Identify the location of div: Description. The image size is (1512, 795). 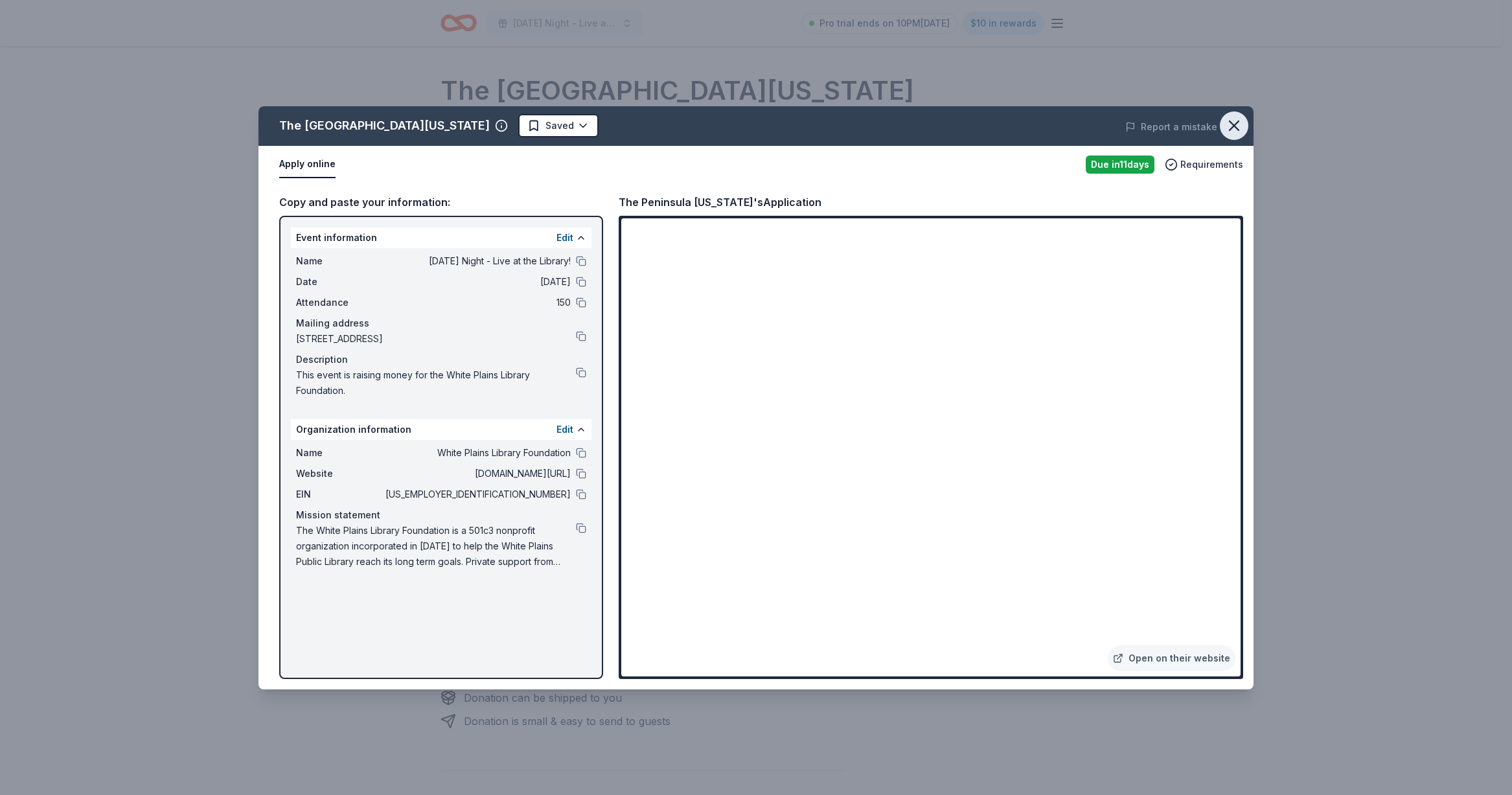
(441, 360).